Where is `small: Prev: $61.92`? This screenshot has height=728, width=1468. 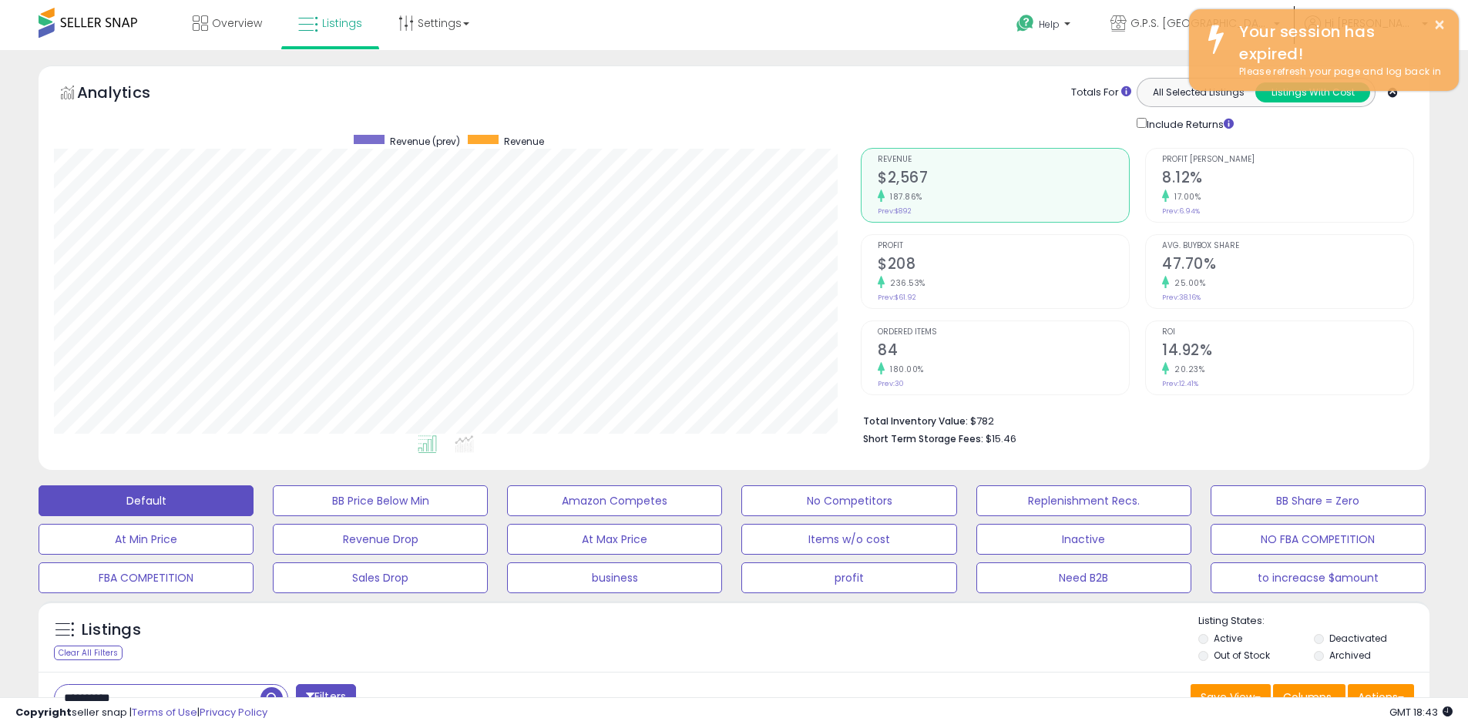
small: Prev: $61.92 is located at coordinates (897, 297).